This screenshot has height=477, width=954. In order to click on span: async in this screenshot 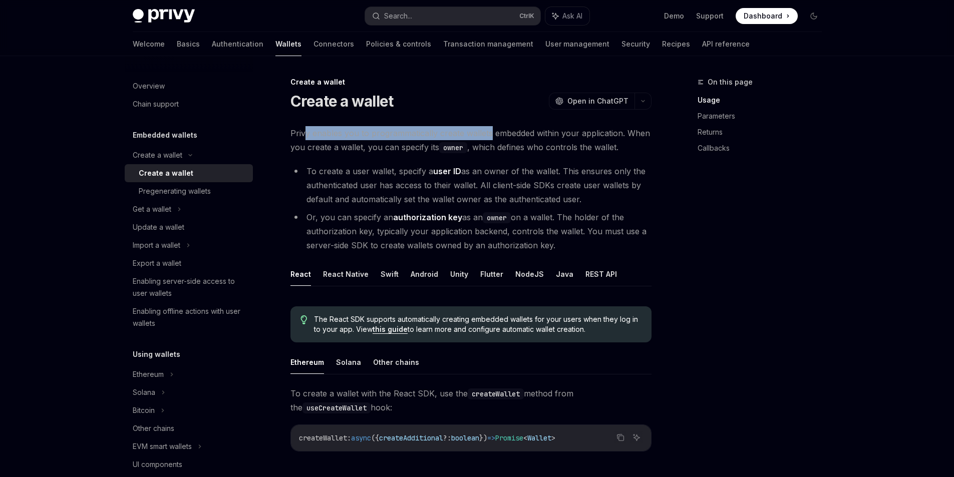, I will do `click(361, 438)`.